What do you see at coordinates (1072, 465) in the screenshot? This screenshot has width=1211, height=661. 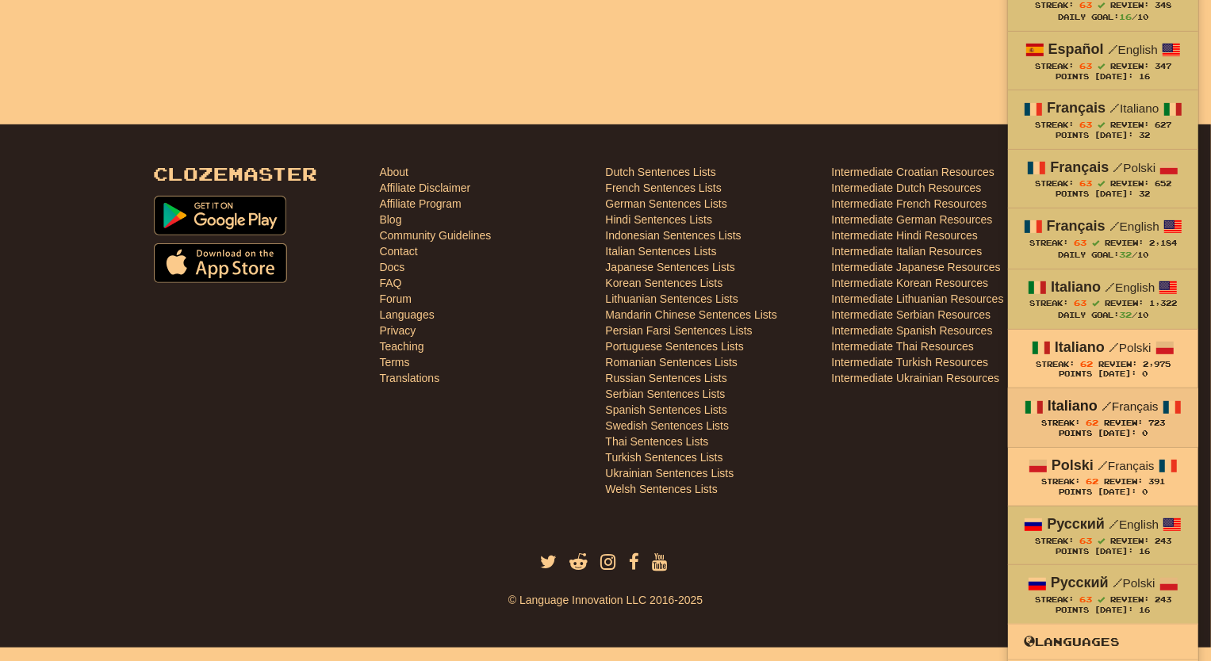 I see `strong: Polski` at bounding box center [1072, 465].